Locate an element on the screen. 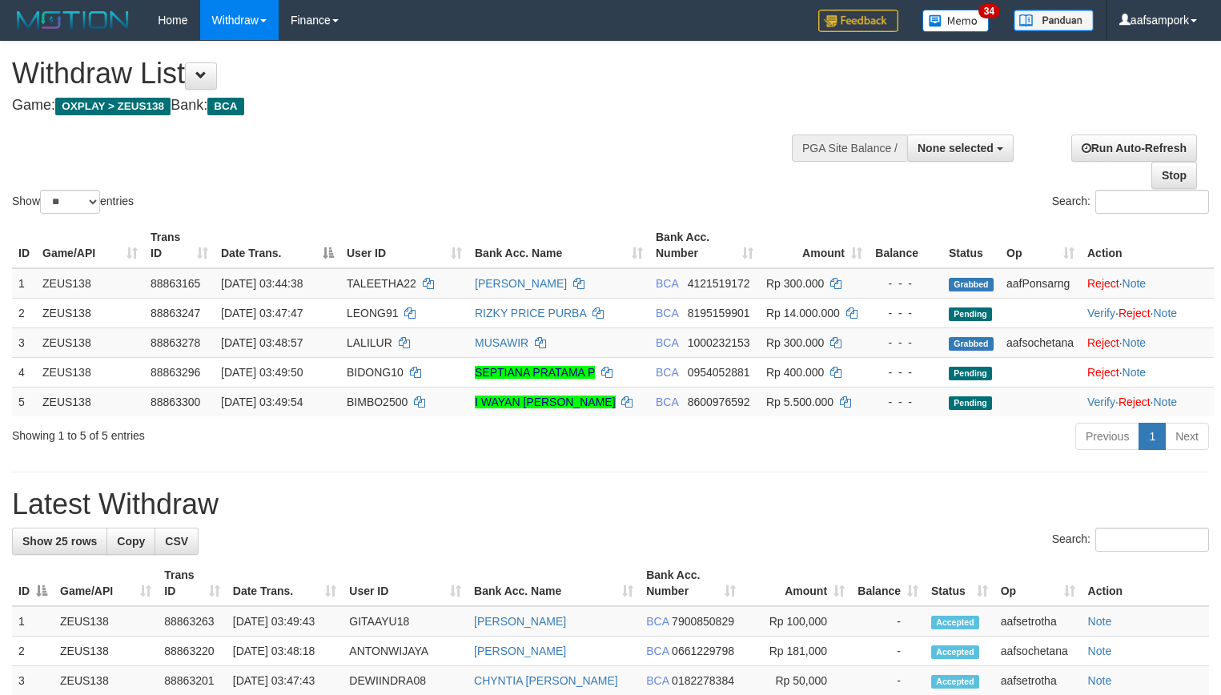 Image resolution: width=1221 pixels, height=695 pixels. th: Bank Acc. Number: activate to sort column ascending is located at coordinates (704, 245).